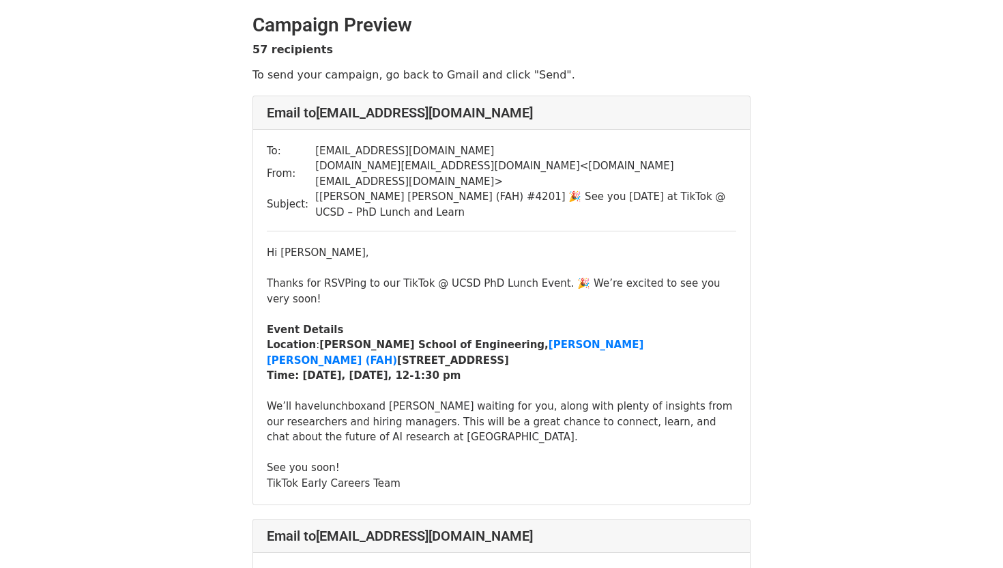 The height and width of the screenshot is (568, 1003). Describe the element at coordinates (291, 204) in the screenshot. I see `td: Subject:` at that location.